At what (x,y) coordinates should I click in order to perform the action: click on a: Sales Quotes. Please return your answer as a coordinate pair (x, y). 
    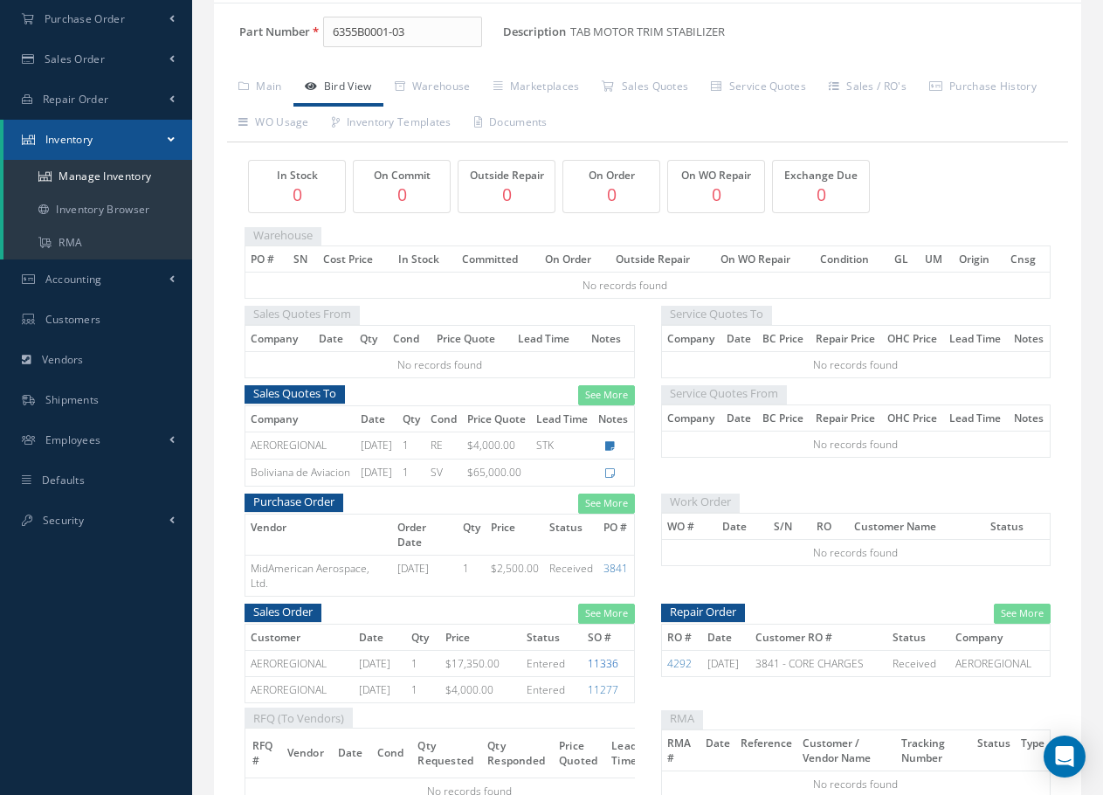
    Looking at the image, I should click on (645, 88).